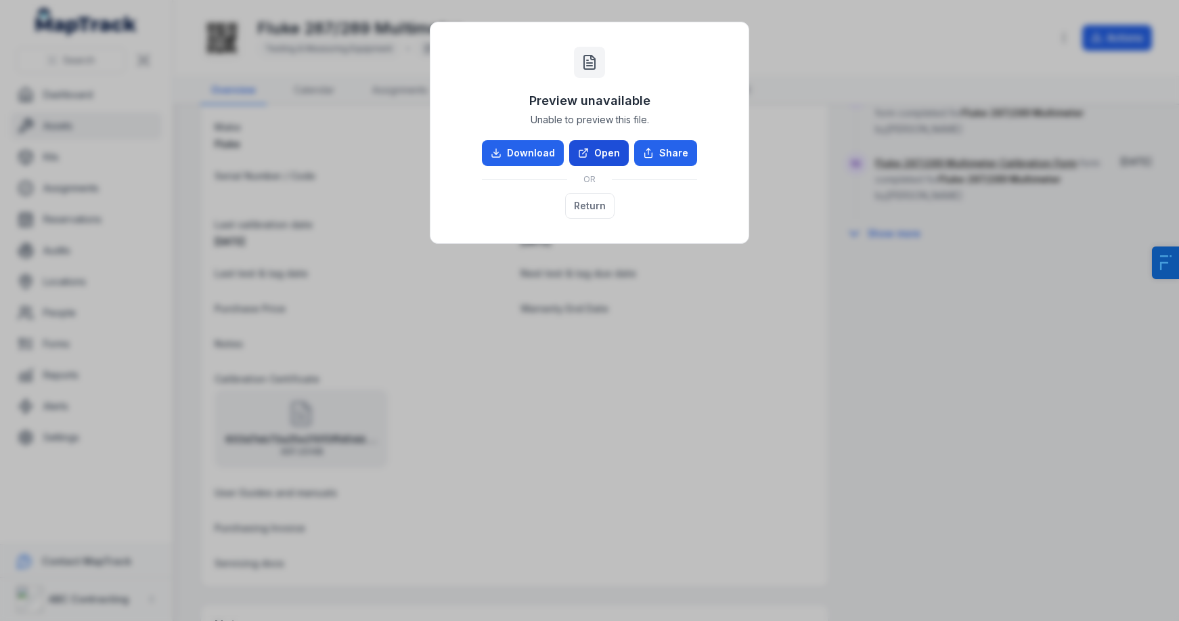  Describe the element at coordinates (590, 206) in the screenshot. I see `button: Return` at that location.